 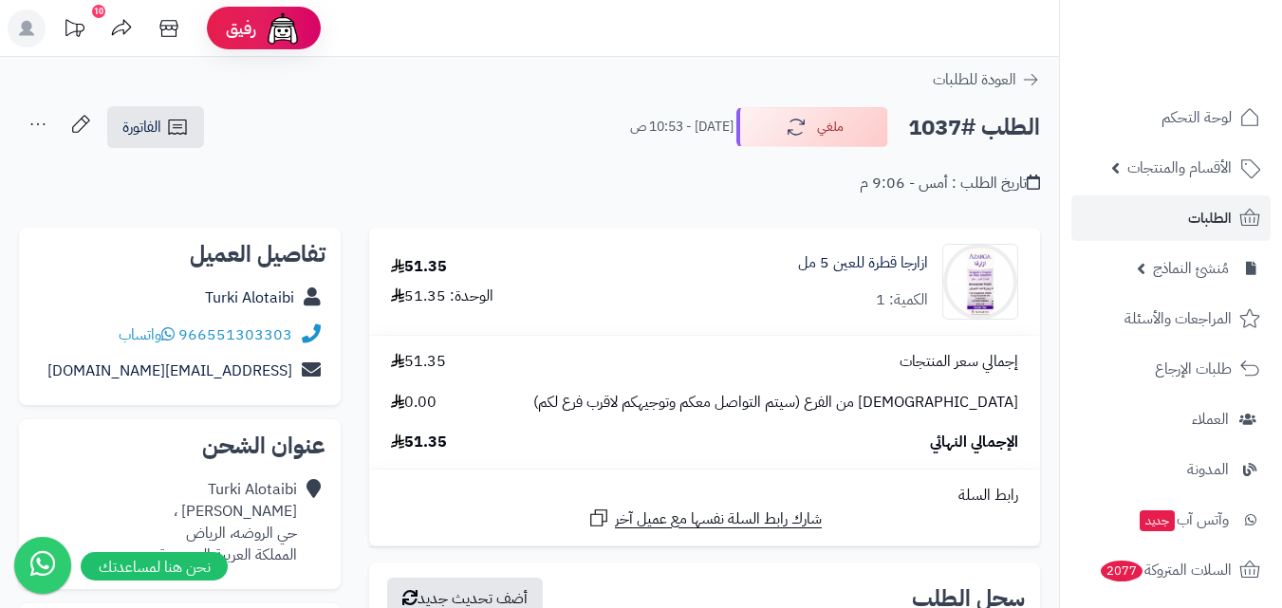 I want to click on a: ازارجا قطرة للعين 5 مل, so click(x=863, y=263).